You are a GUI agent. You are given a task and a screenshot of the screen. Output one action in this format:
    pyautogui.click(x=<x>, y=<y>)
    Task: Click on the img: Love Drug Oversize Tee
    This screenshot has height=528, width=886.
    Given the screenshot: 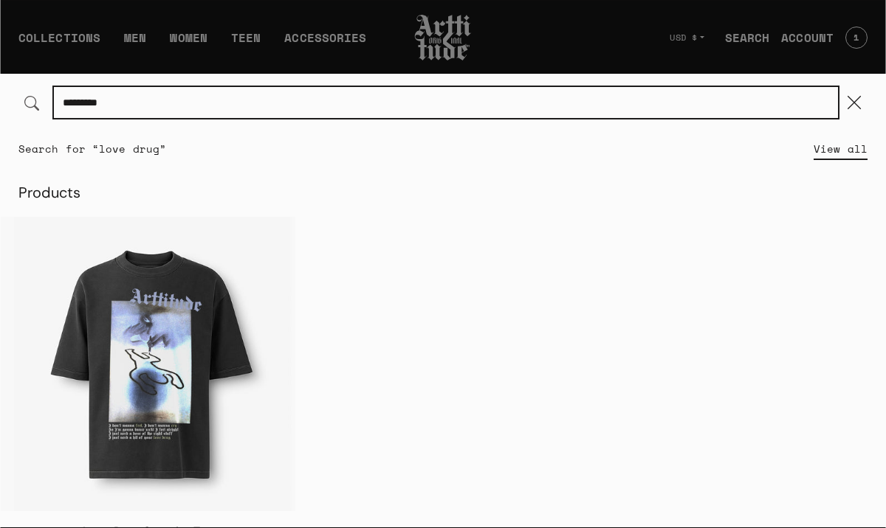 What is the action you would take?
    pyautogui.click(x=148, y=364)
    